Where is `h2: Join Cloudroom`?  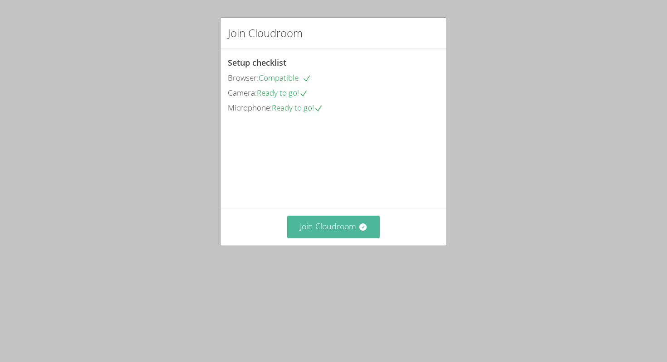
h2: Join Cloudroom is located at coordinates (265, 33).